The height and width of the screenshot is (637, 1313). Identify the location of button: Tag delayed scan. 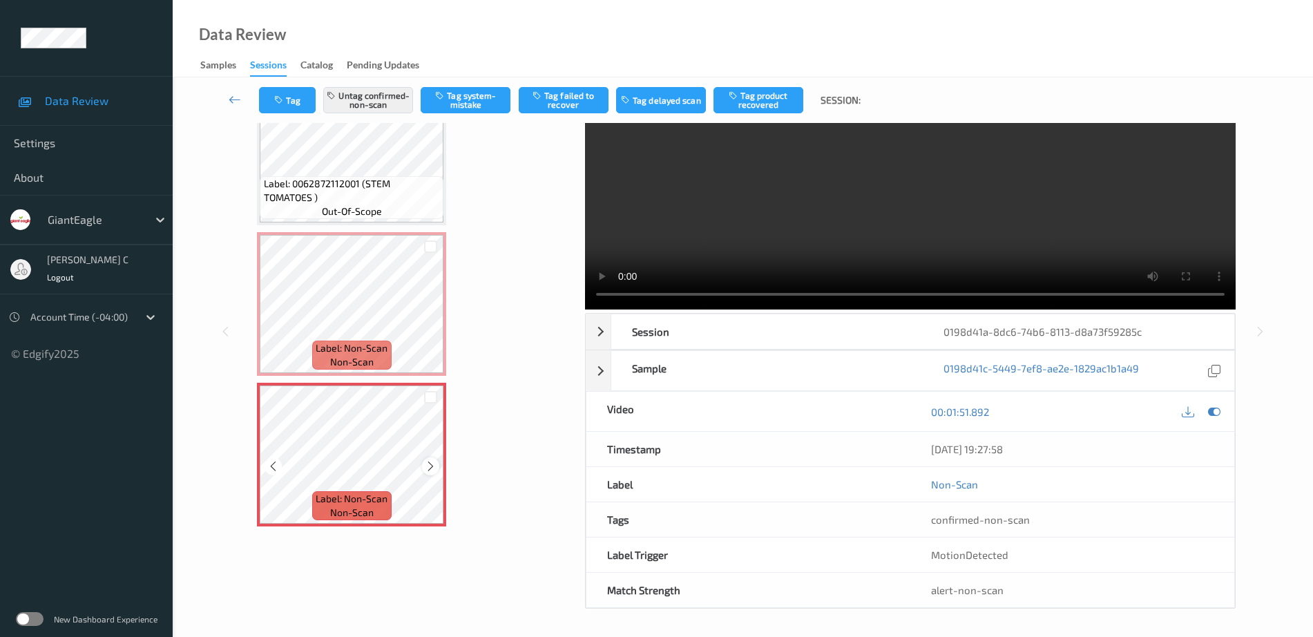
(661, 100).